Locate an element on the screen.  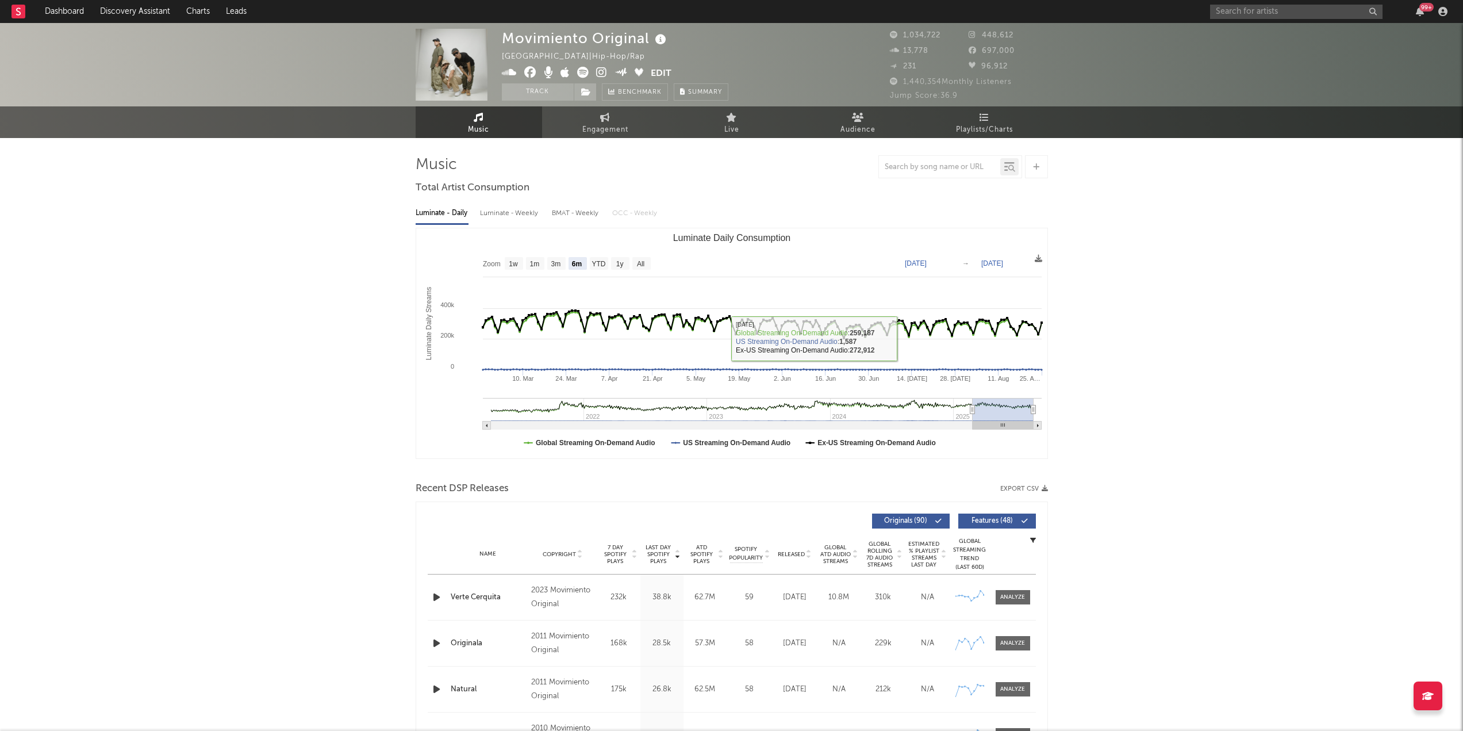
text: 16. Jun is located at coordinates (826, 378).